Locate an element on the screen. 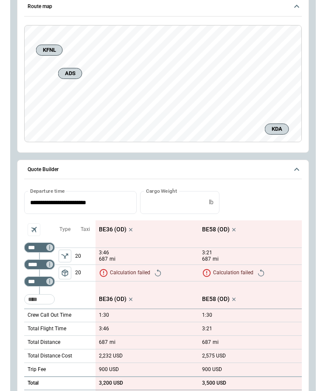  p: 2,575 USD is located at coordinates (214, 356).